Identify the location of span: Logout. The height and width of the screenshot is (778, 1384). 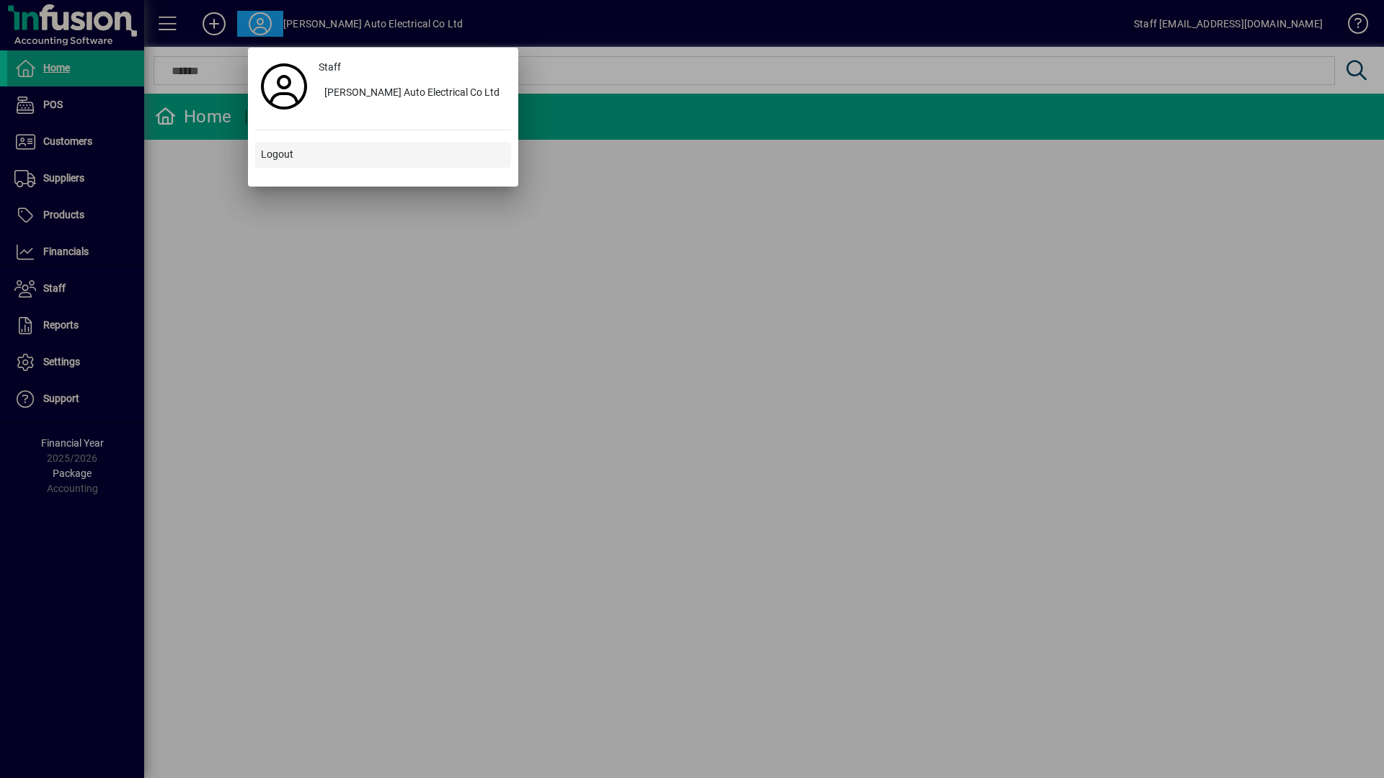
(277, 154).